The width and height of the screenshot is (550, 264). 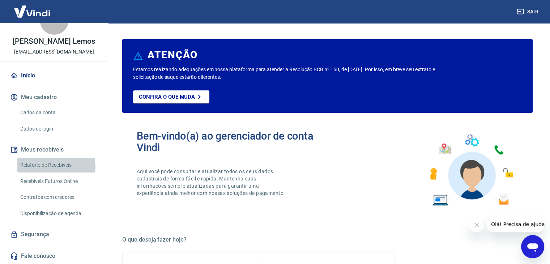 What do you see at coordinates (58, 197) in the screenshot?
I see `a: Contratos com credores` at bounding box center [58, 197].